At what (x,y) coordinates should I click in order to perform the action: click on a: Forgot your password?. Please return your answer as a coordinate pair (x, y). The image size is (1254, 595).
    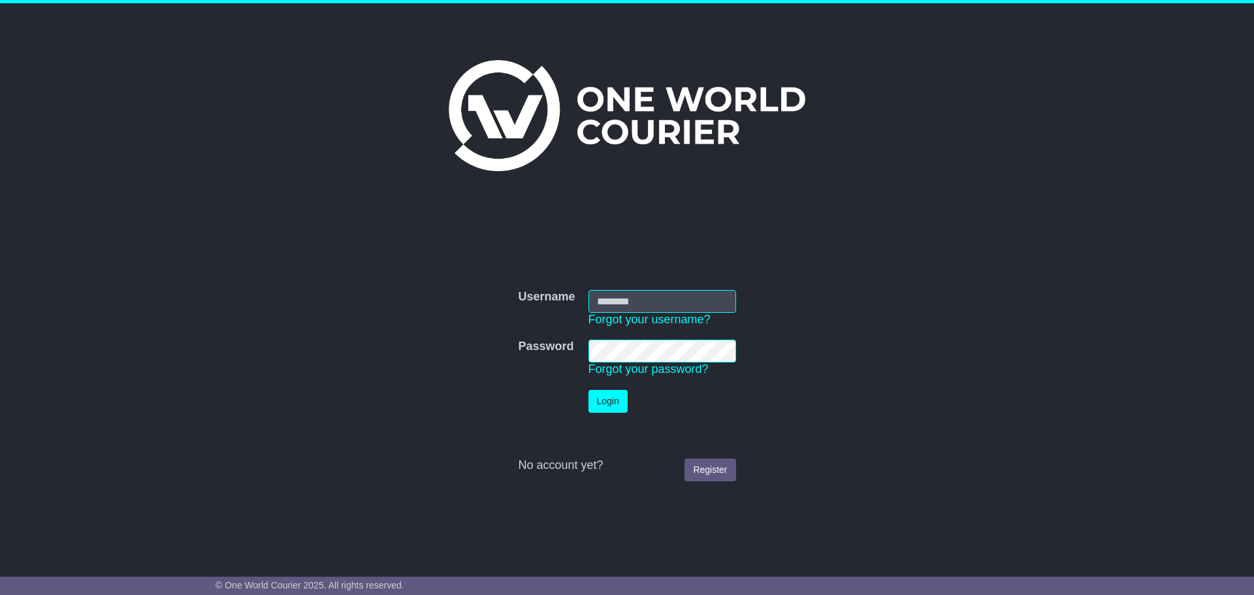
    Looking at the image, I should click on (649, 369).